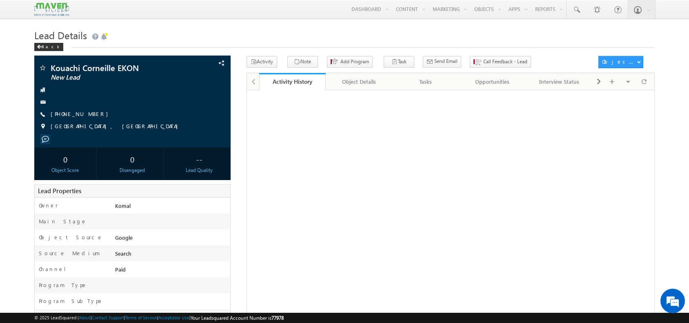 This screenshot has height=323, width=689. Describe the element at coordinates (559, 82) in the screenshot. I see `div: Interview Status` at that location.